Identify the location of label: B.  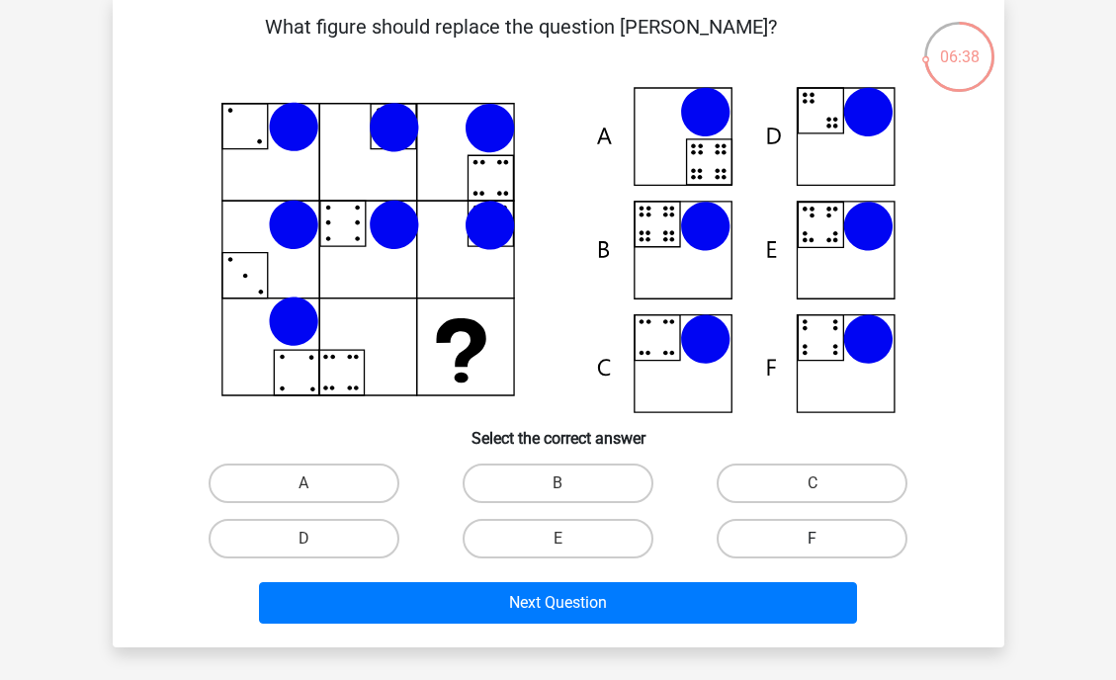
(557, 483).